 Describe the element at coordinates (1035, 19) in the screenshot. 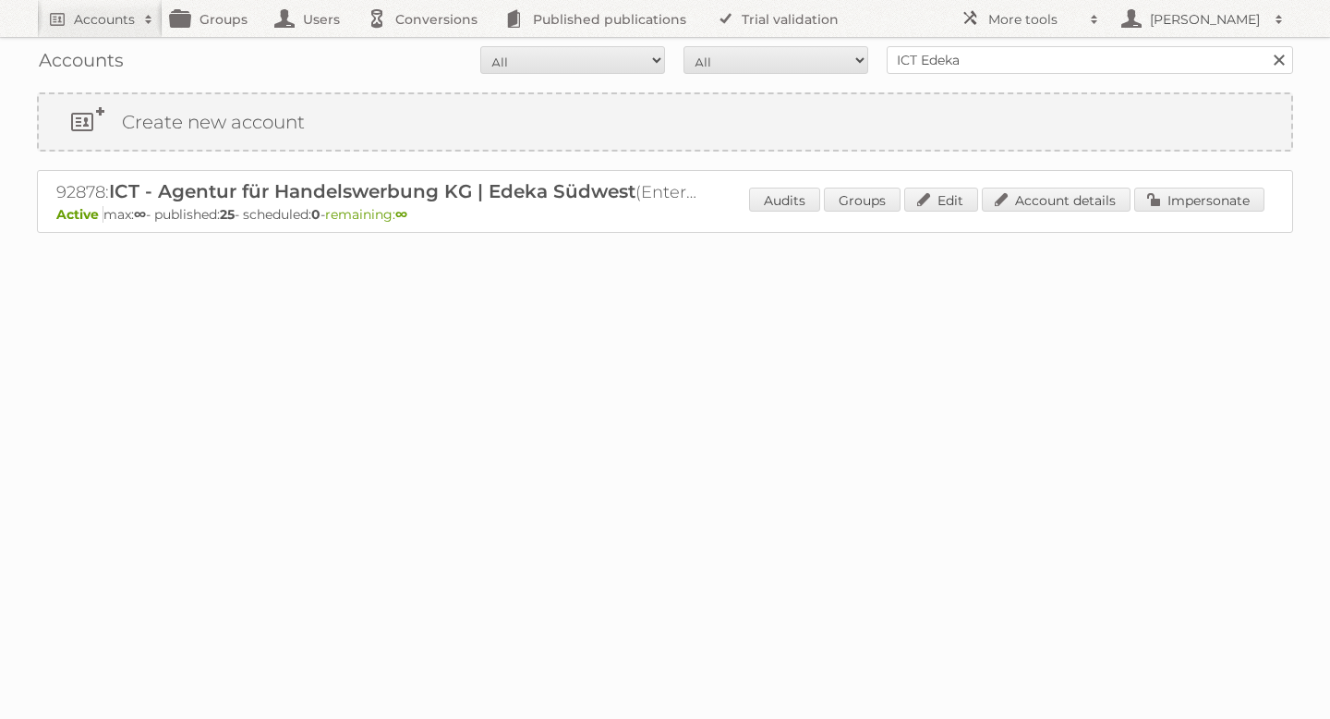

I see `h2: More tools` at that location.